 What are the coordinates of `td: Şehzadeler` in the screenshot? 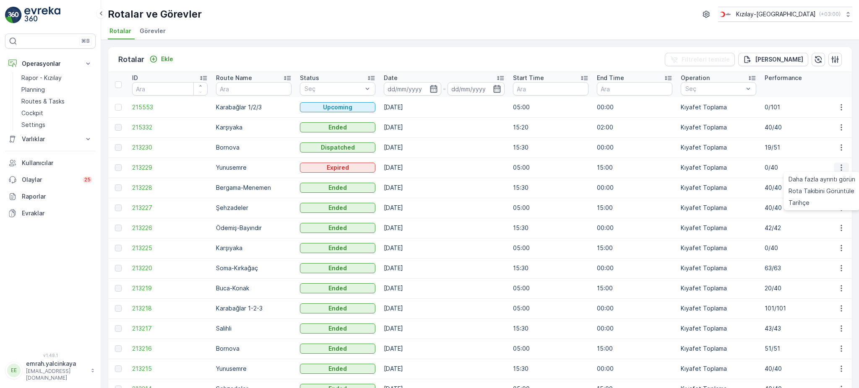 It's located at (254, 208).